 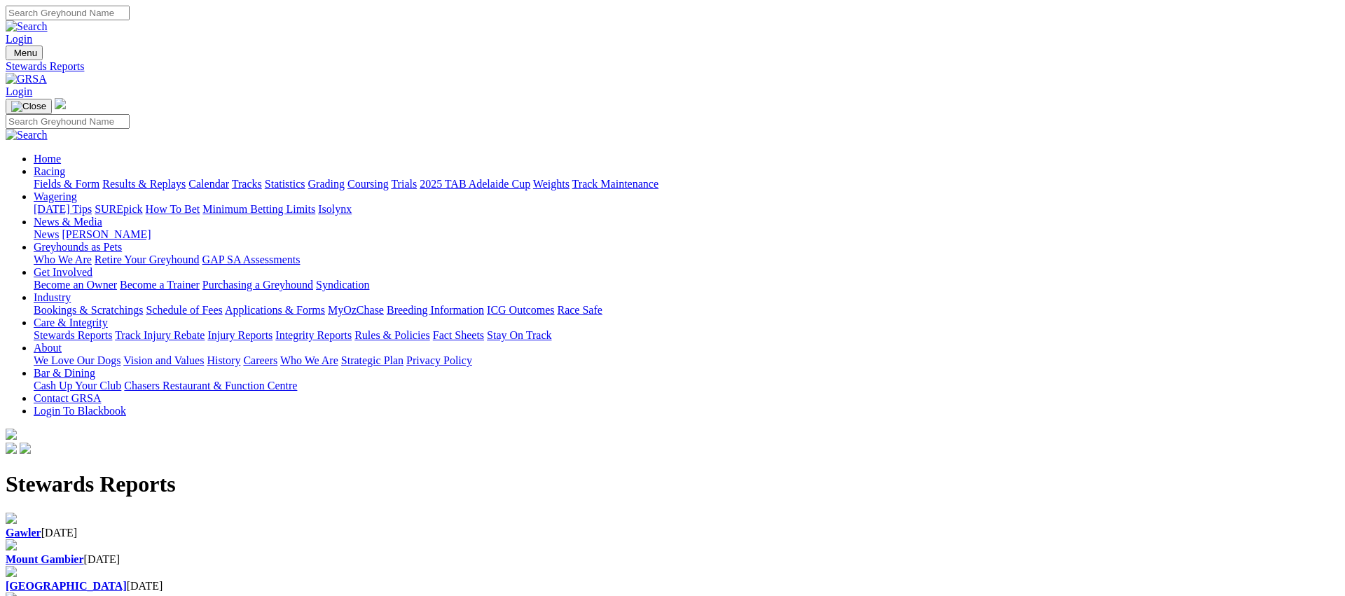 I want to click on a: History, so click(x=224, y=360).